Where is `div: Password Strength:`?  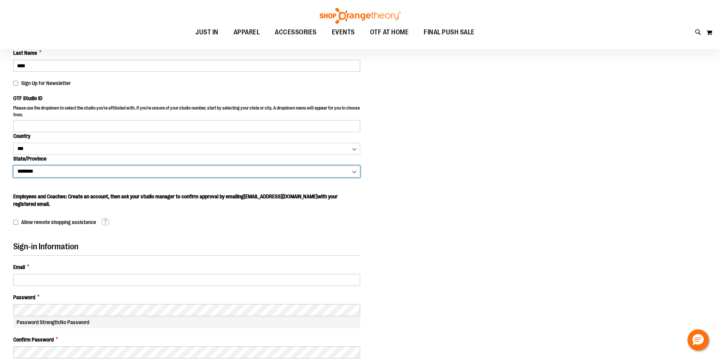
div: Password Strength: is located at coordinates (187, 322).